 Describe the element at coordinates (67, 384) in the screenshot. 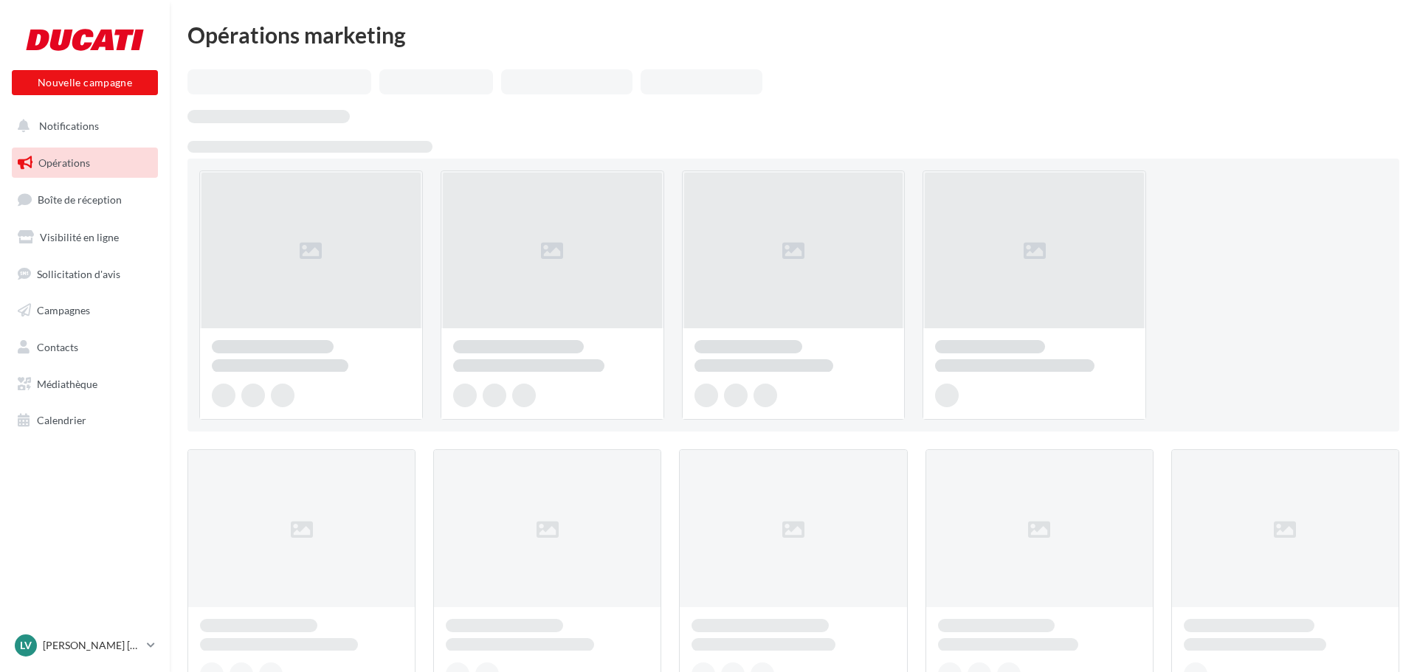

I see `span: Médiathèque` at that location.